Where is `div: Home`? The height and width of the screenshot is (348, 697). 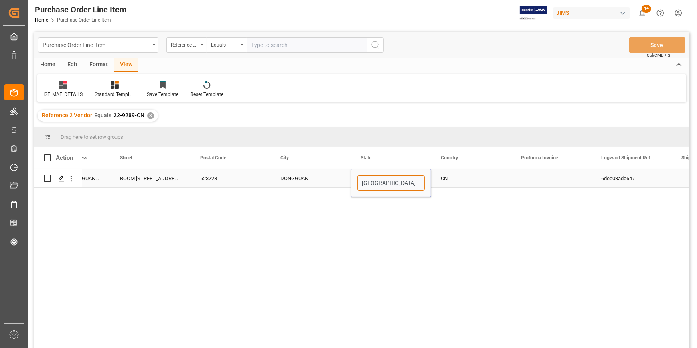
div: Home is located at coordinates (48, 65).